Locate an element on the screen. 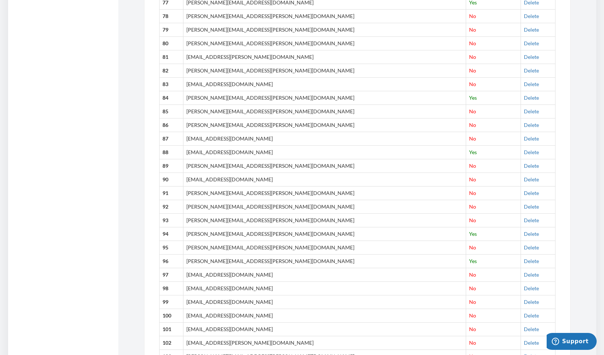 The width and height of the screenshot is (604, 355). th: 91 is located at coordinates (171, 193).